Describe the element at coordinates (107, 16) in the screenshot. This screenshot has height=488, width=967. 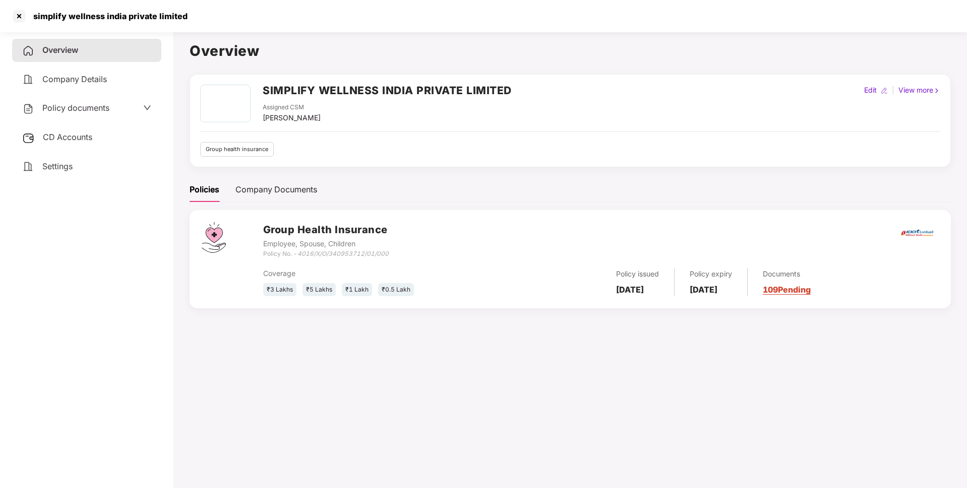
I see `div: simplify wellness india private limited` at that location.